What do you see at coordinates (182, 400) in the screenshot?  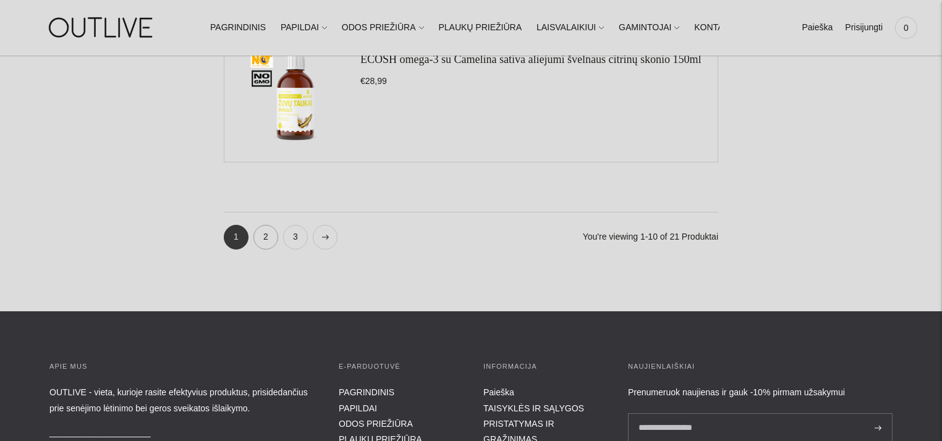 I see `p: OUTLIVE - vieta, kurioje rasite efektyvius produktus, prisidedančius prie senėjimo lėtinimo bei g...` at bounding box center [182, 400].